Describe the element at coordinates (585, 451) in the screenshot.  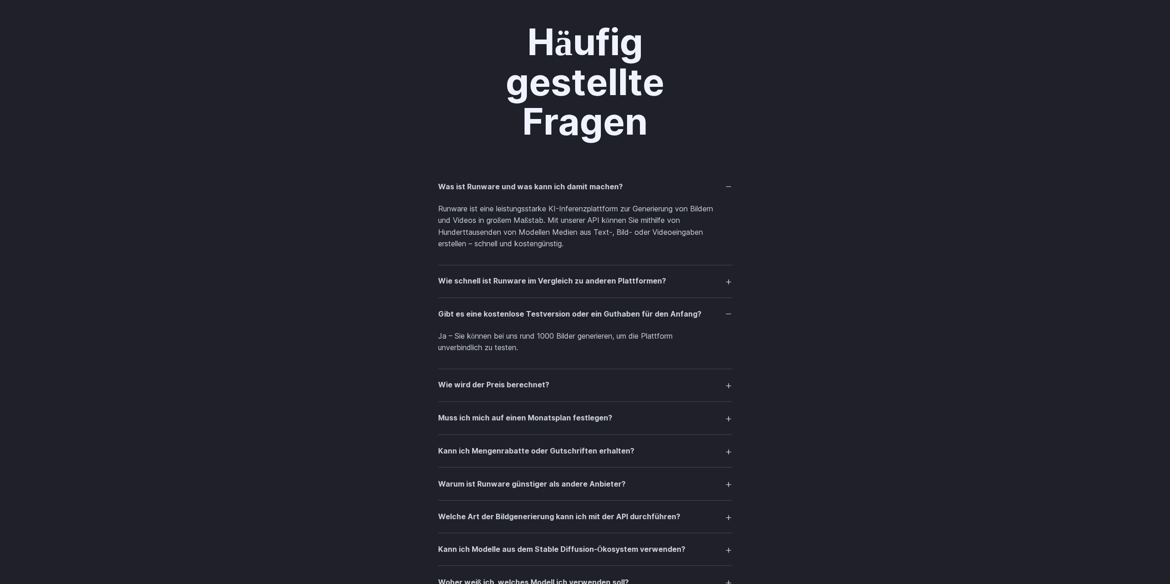
I see `summary: Kann ich Mengenrabatte oder Gutschriften erhalten?` at that location.